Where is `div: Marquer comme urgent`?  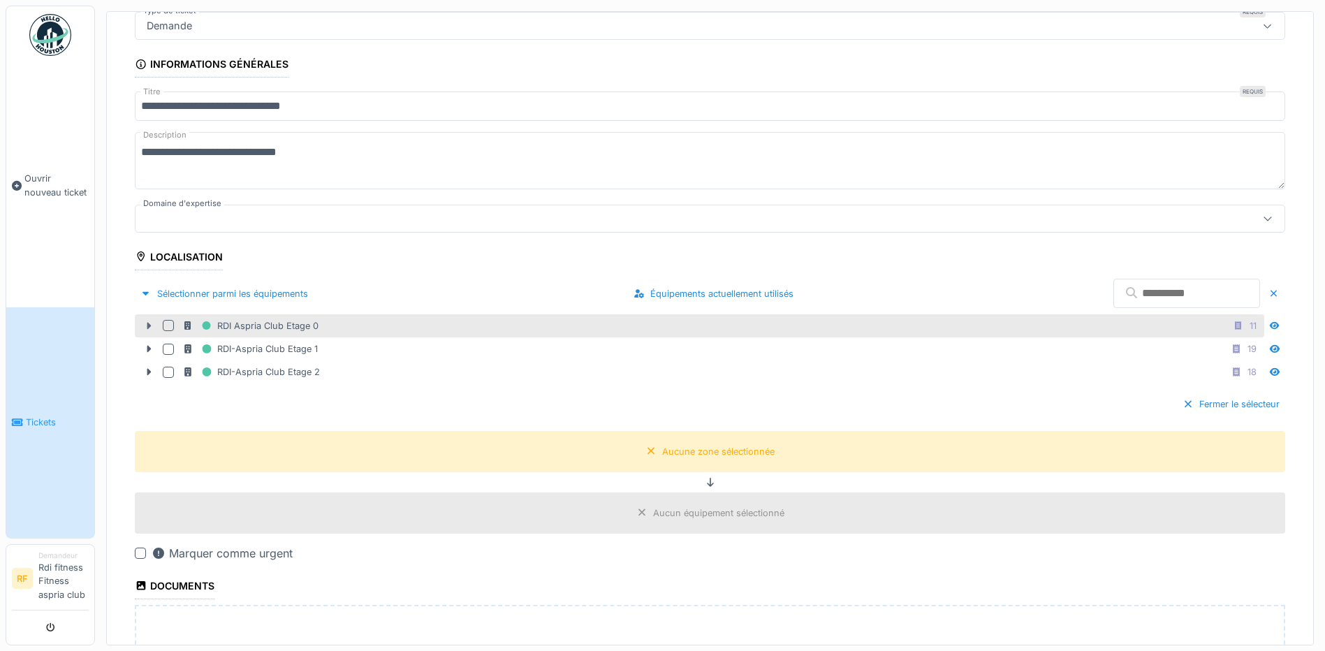 div: Marquer comme urgent is located at coordinates (222, 553).